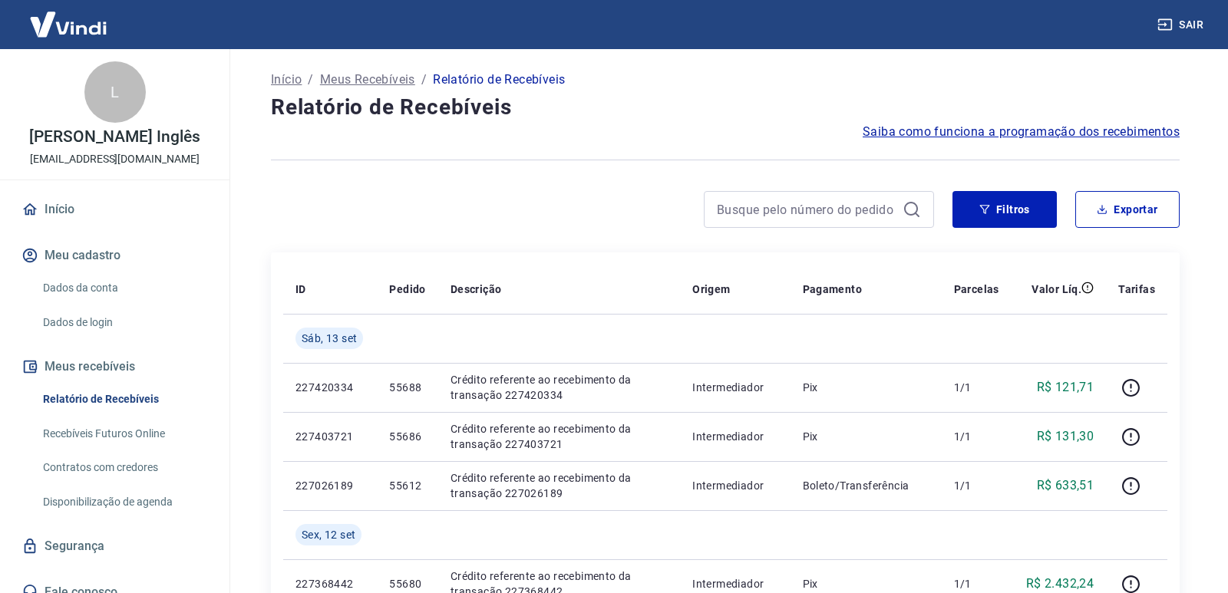  What do you see at coordinates (124, 502) in the screenshot?
I see `a: Disponibilização de agenda` at bounding box center [124, 502].